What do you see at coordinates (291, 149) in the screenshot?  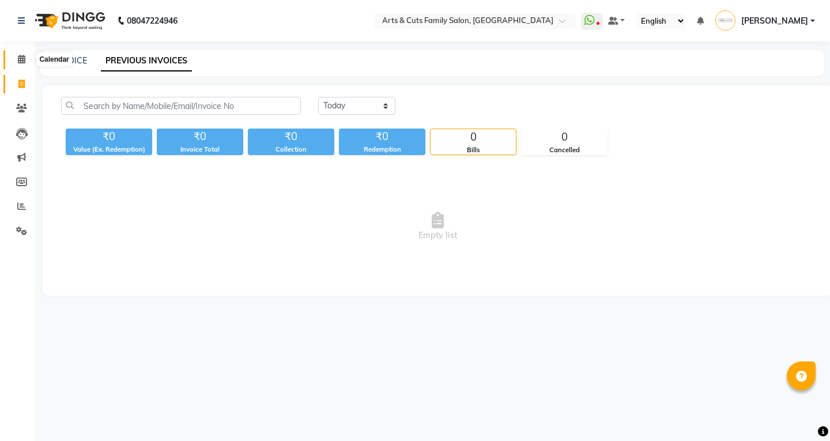 I see `div: Collection` at bounding box center [291, 149].